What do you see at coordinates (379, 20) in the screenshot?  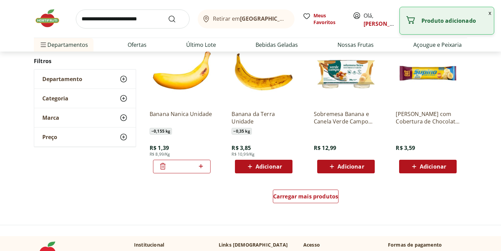 I see `span: Olá,` at bounding box center [379, 20].